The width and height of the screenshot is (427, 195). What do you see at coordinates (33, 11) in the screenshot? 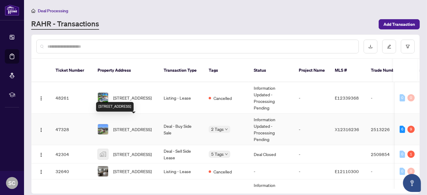
I see `span: home` at bounding box center [33, 11].